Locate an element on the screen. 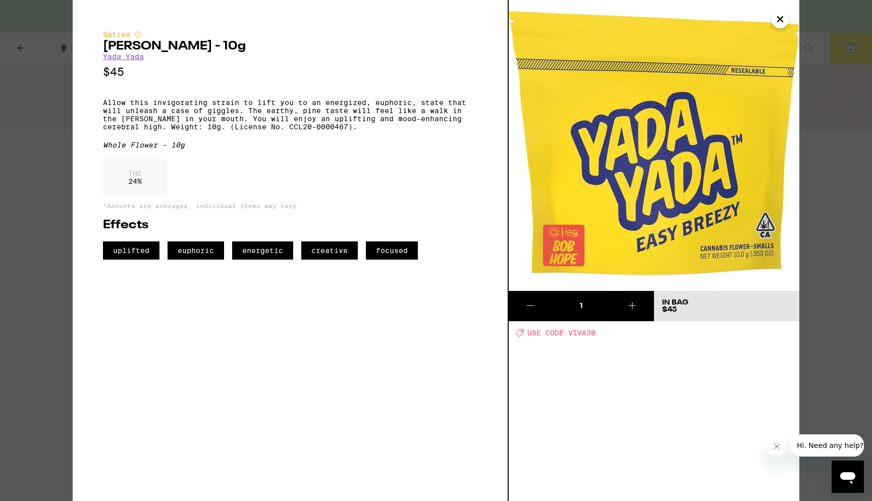 The image size is (872, 501). div: In Bag is located at coordinates (676, 302).